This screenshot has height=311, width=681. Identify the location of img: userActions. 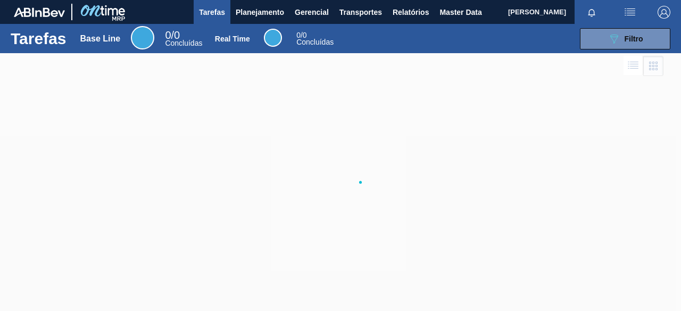
(630, 12).